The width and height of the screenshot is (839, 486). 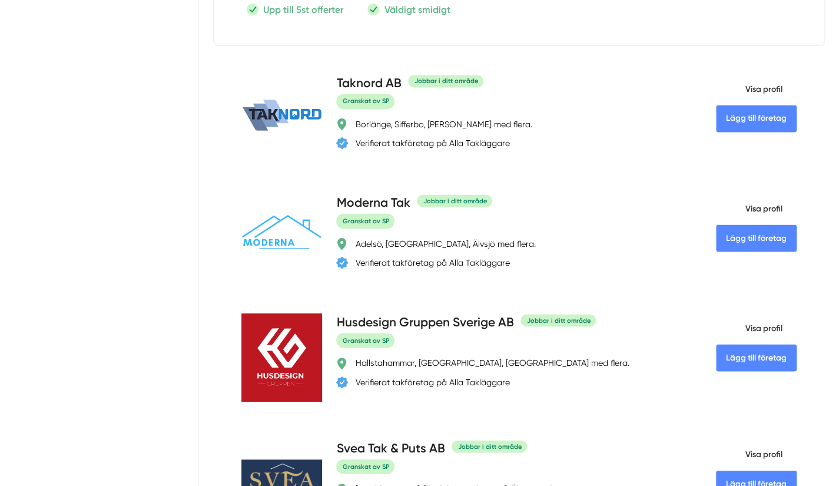 What do you see at coordinates (281, 357) in the screenshot?
I see `img: Husdesign Gruppen Sverige AB` at bounding box center [281, 357].